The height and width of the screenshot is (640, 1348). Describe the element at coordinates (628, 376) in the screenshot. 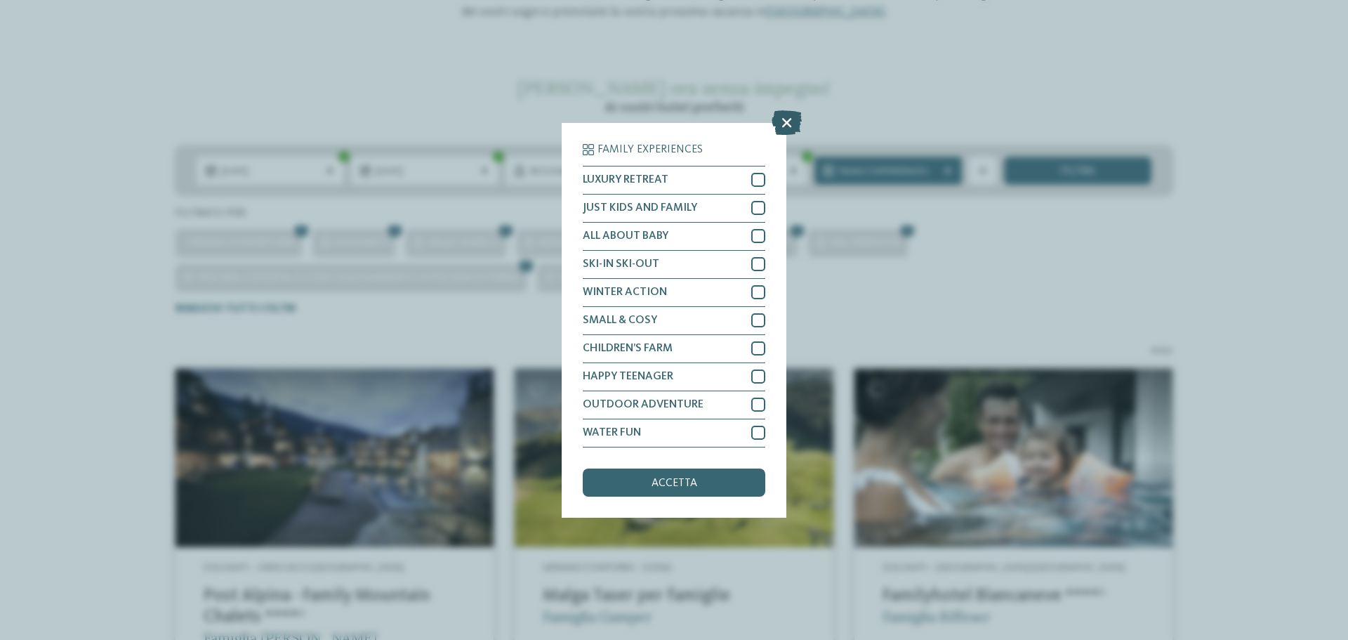

I see `span: HAPPY TEENAGER` at that location.